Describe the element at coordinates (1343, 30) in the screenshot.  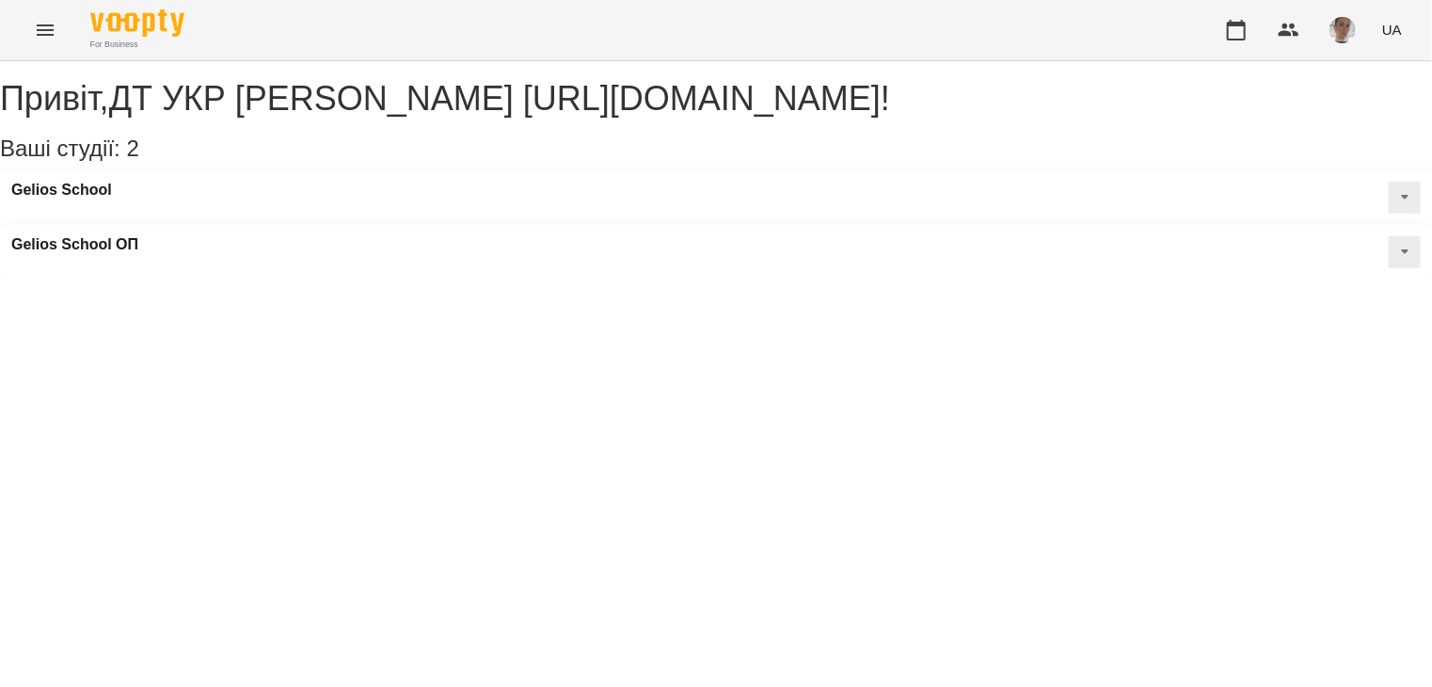
I see `img: 4dd45a387af7859874edf35ff59cadb1.jpg` at that location.